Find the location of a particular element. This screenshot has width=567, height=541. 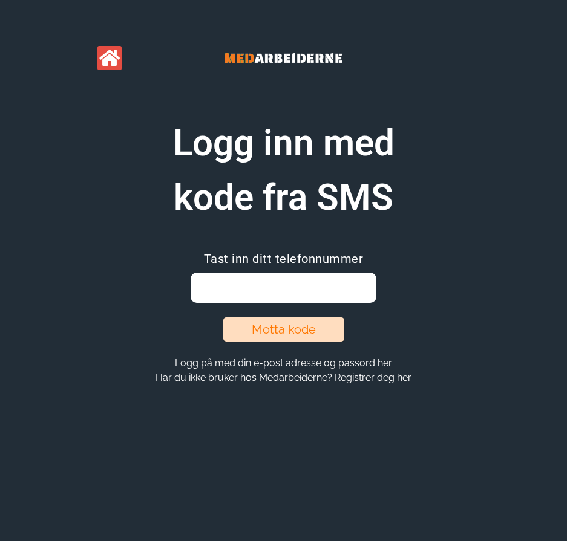

button: Motta kode is located at coordinates (284, 330).